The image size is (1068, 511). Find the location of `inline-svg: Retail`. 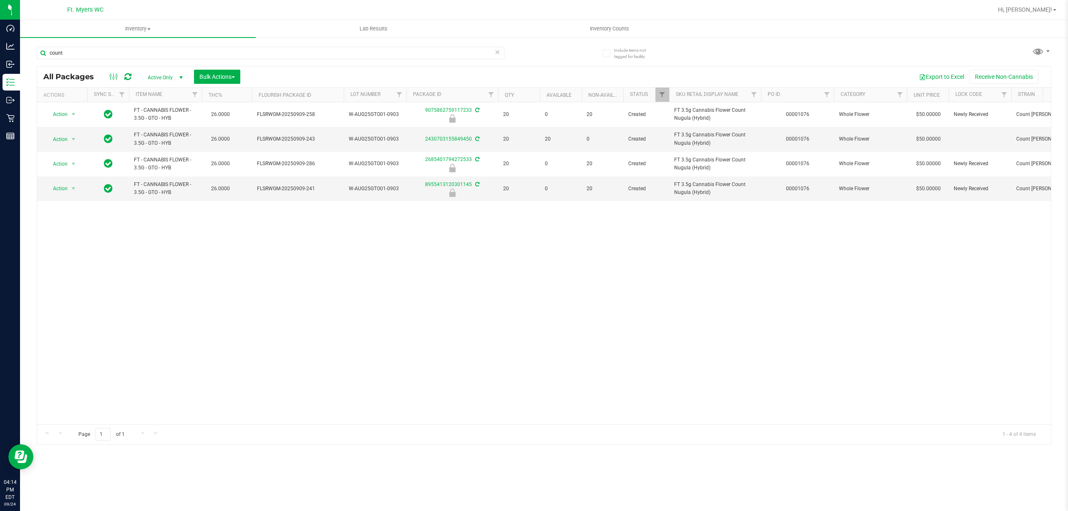

inline-svg: Retail is located at coordinates (10, 118).